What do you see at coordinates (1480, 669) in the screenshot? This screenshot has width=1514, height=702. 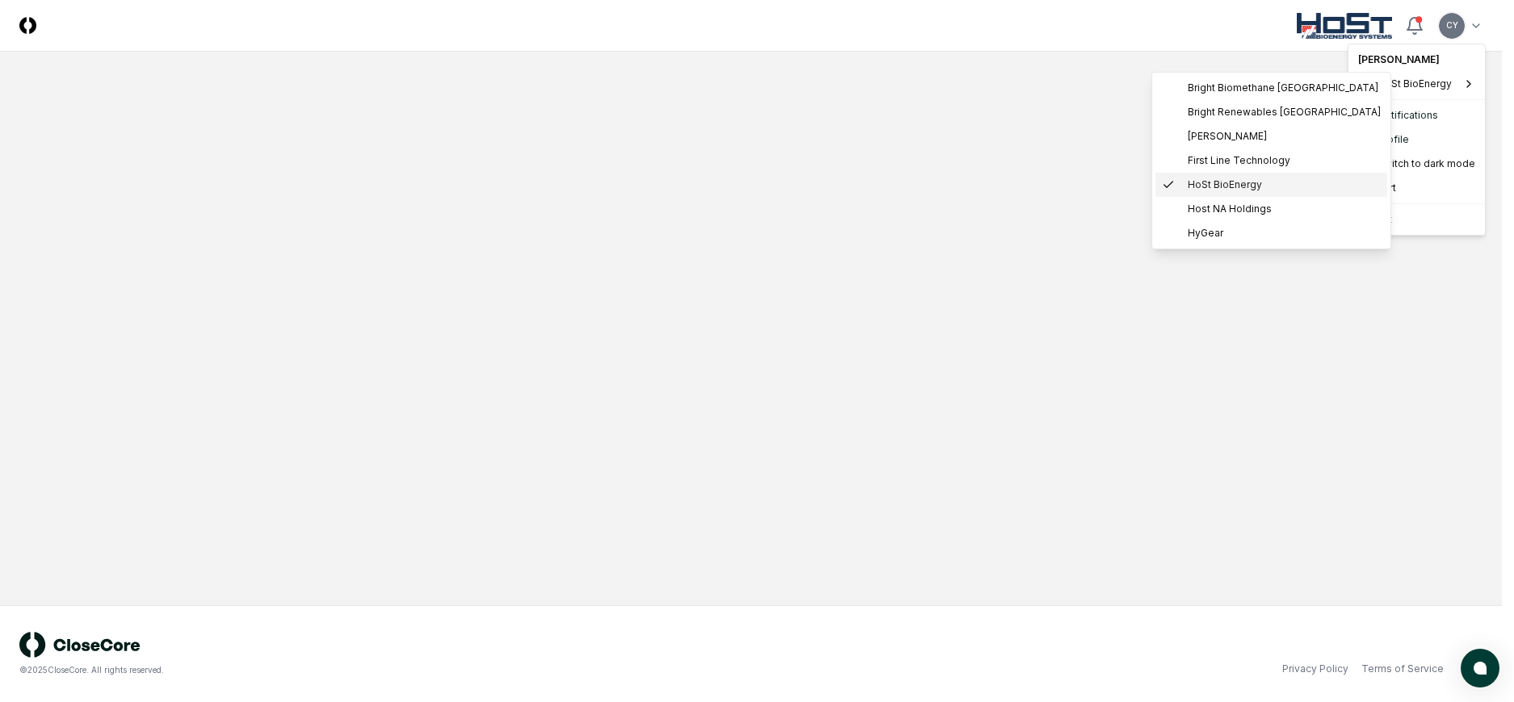 I see `button: atlas-launcher` at bounding box center [1480, 669].